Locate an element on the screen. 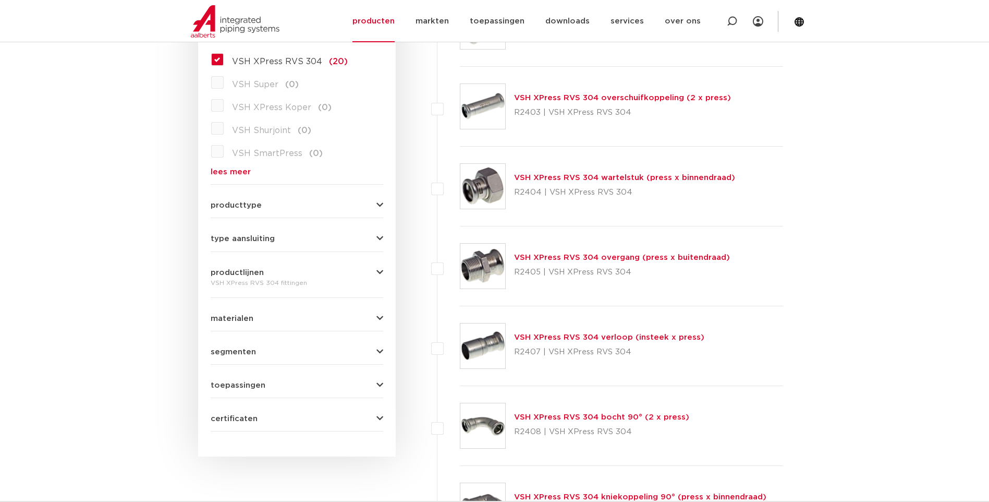 The image size is (989, 502). button: producttype is located at coordinates (297, 205).